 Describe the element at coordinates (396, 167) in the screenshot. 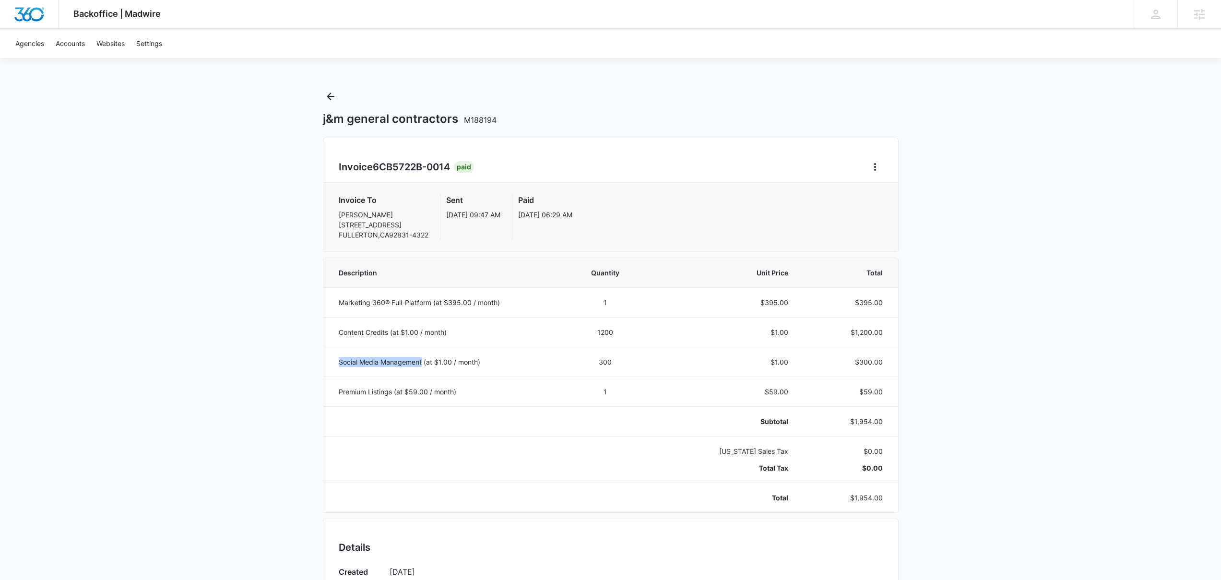

I see `h2: Invoice` at that location.